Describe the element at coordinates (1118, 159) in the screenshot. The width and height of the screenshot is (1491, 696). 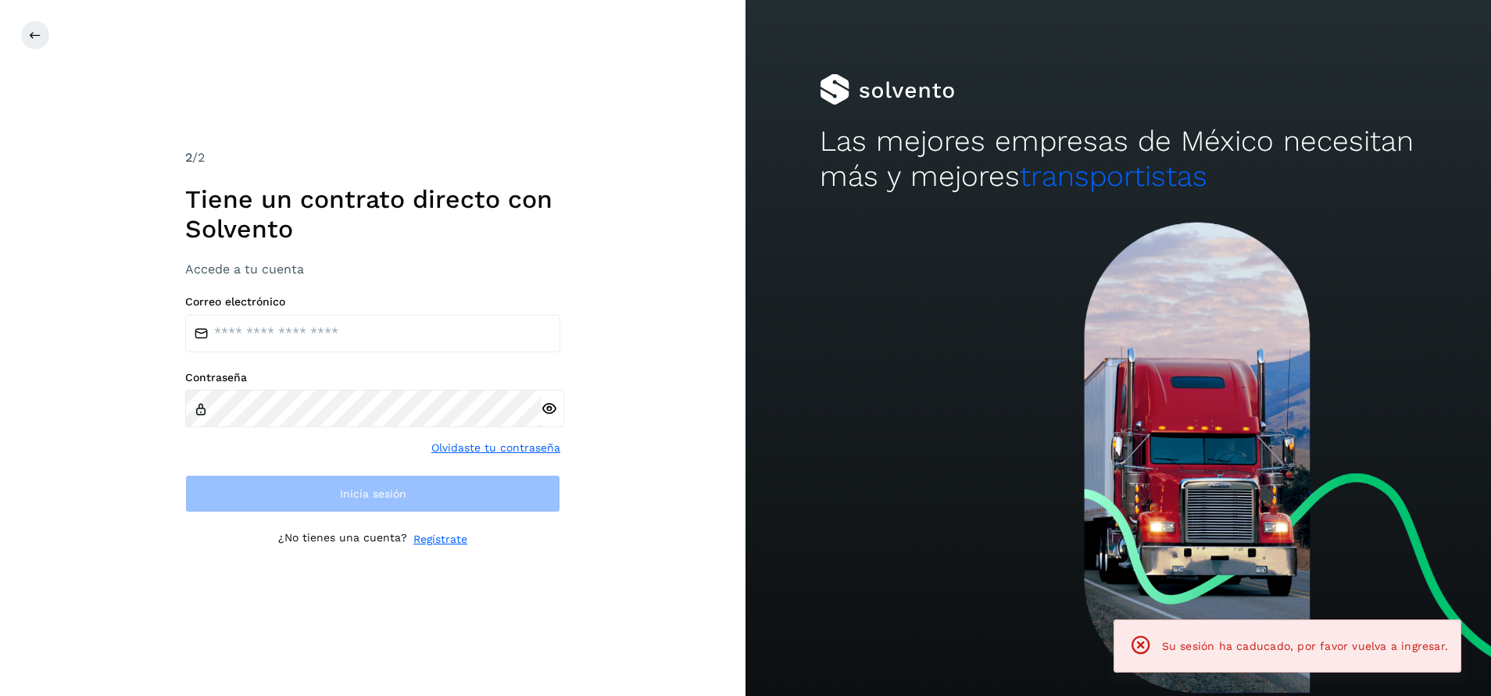
I see `h2: Las mejores empresas de México necesitan más y mejores` at that location.